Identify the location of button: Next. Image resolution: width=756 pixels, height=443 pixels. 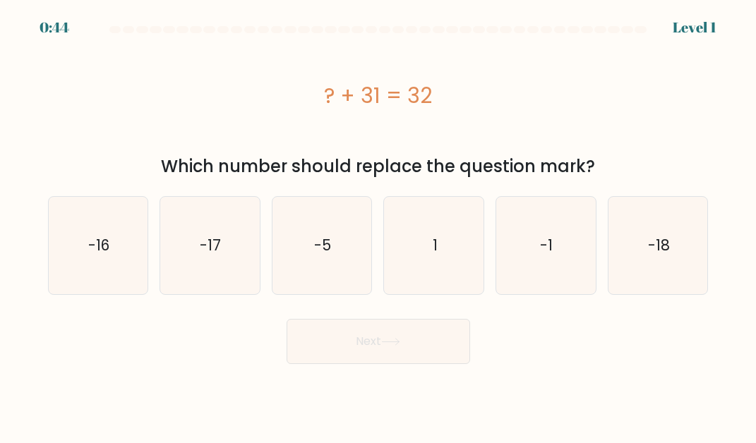
(378, 342).